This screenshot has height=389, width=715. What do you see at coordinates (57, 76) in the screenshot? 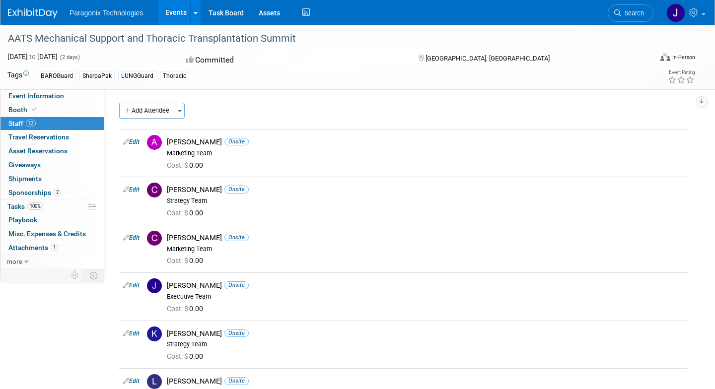
I see `div: BAROGuard` at bounding box center [57, 76].